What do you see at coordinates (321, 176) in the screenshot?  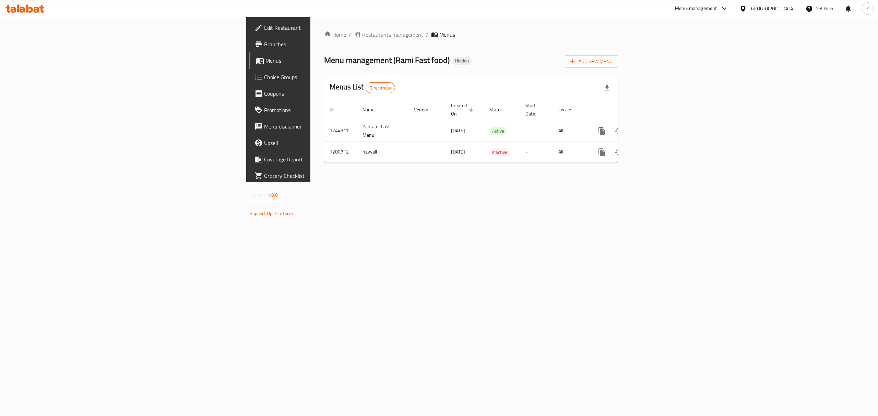 I see `a: Grocery Checklist` at bounding box center [321, 176].